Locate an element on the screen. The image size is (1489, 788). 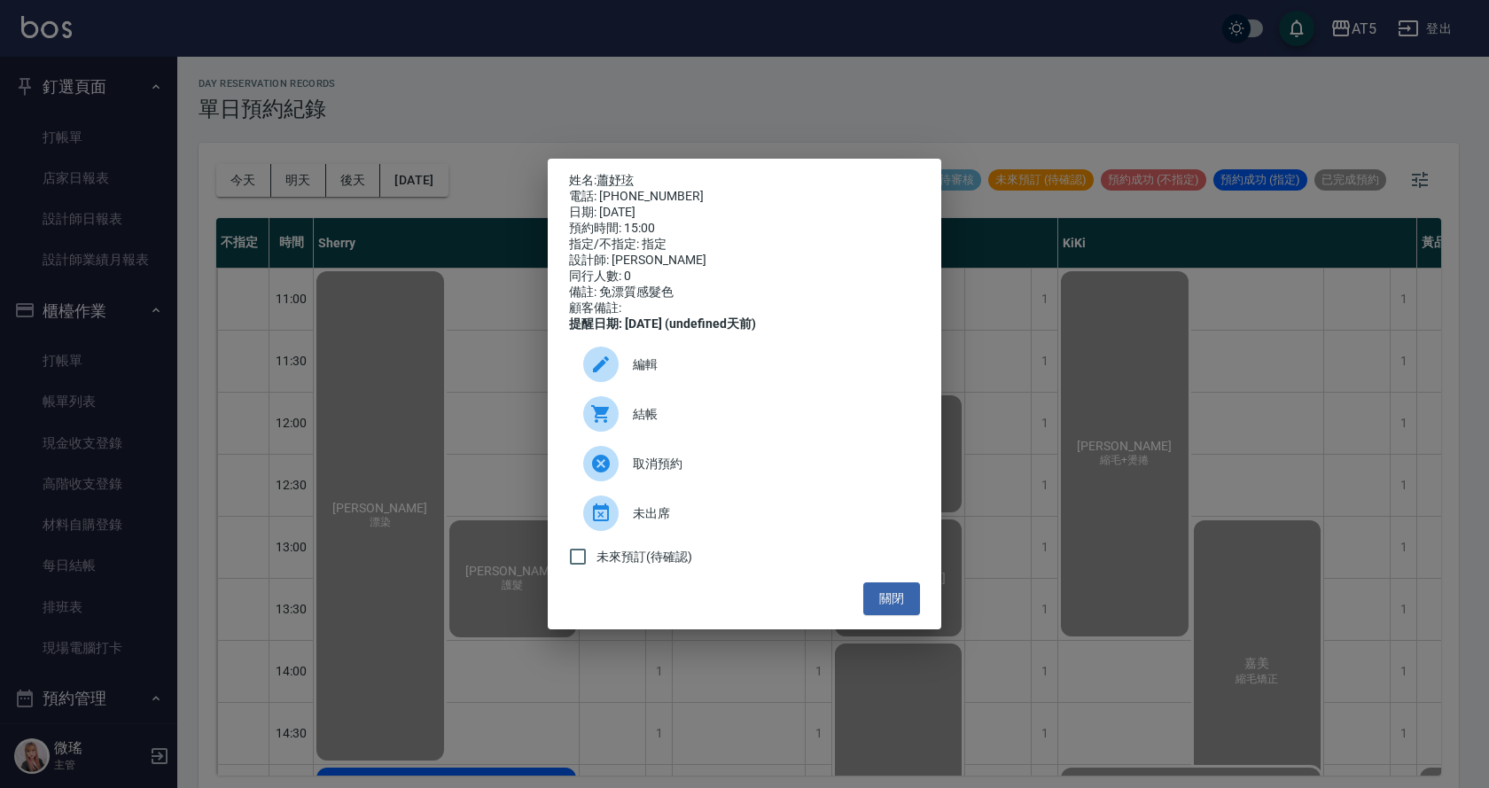
span: 編輯 is located at coordinates (769, 364).